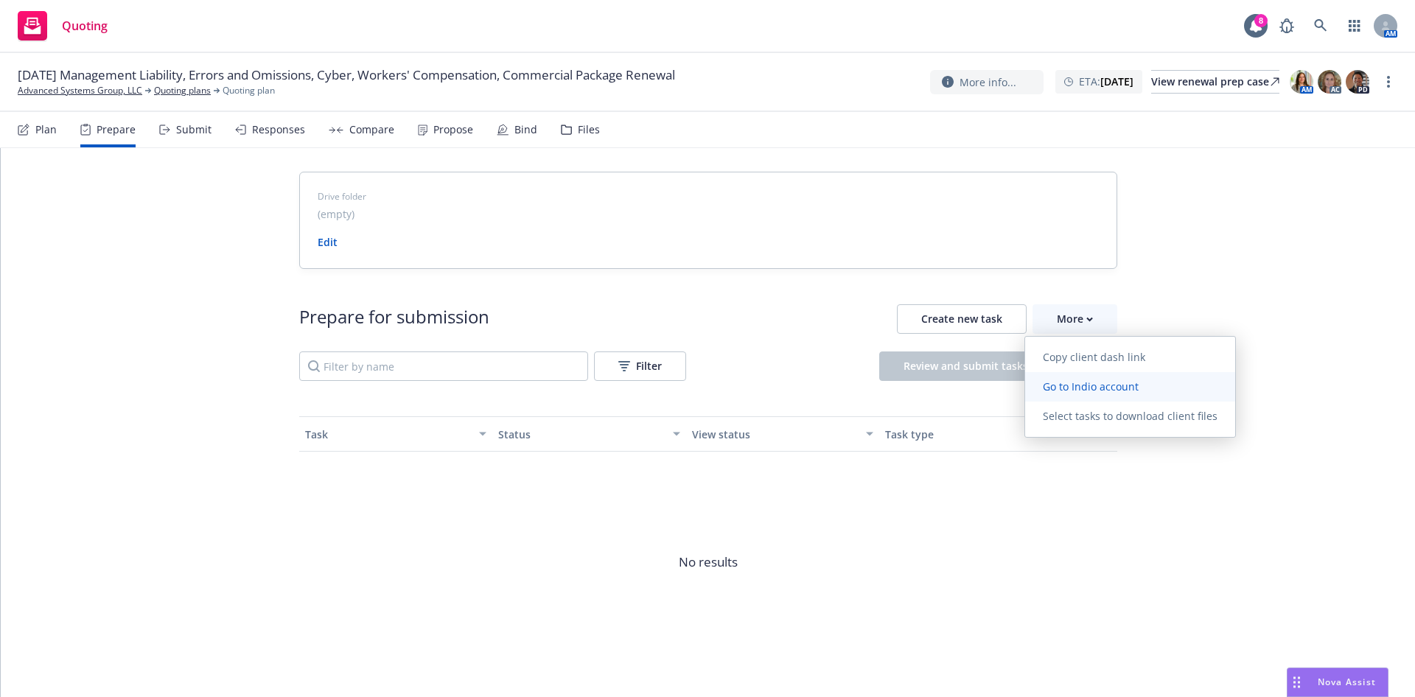 The height and width of the screenshot is (697, 1415). Describe the element at coordinates (581, 434) in the screenshot. I see `div: Status` at that location.